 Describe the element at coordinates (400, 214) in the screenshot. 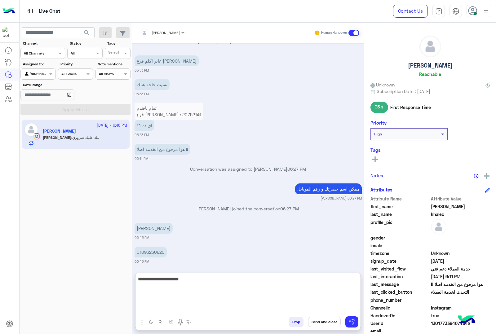

I see `span: last_name` at that location.